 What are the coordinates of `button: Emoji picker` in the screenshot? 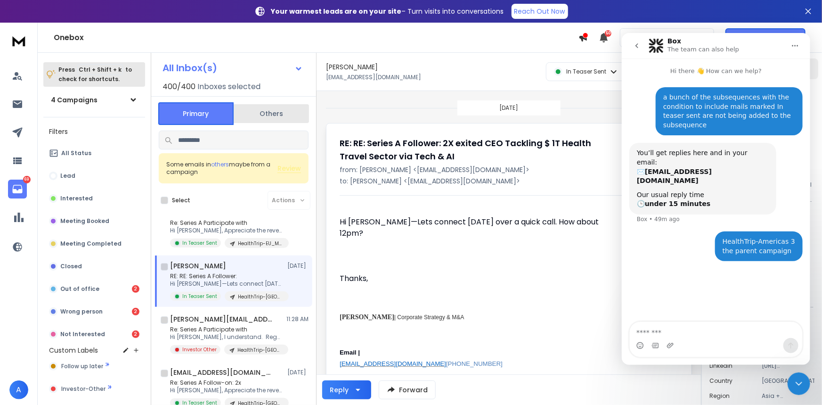 It's located at (18, 312).